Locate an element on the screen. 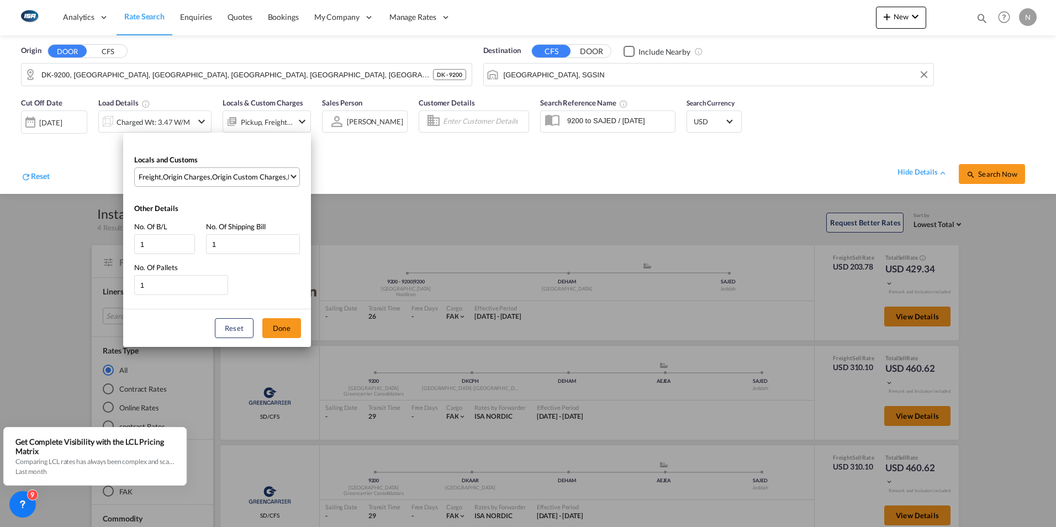 This screenshot has width=1056, height=527. input: No. Of Shipping Bill is located at coordinates (253, 244).